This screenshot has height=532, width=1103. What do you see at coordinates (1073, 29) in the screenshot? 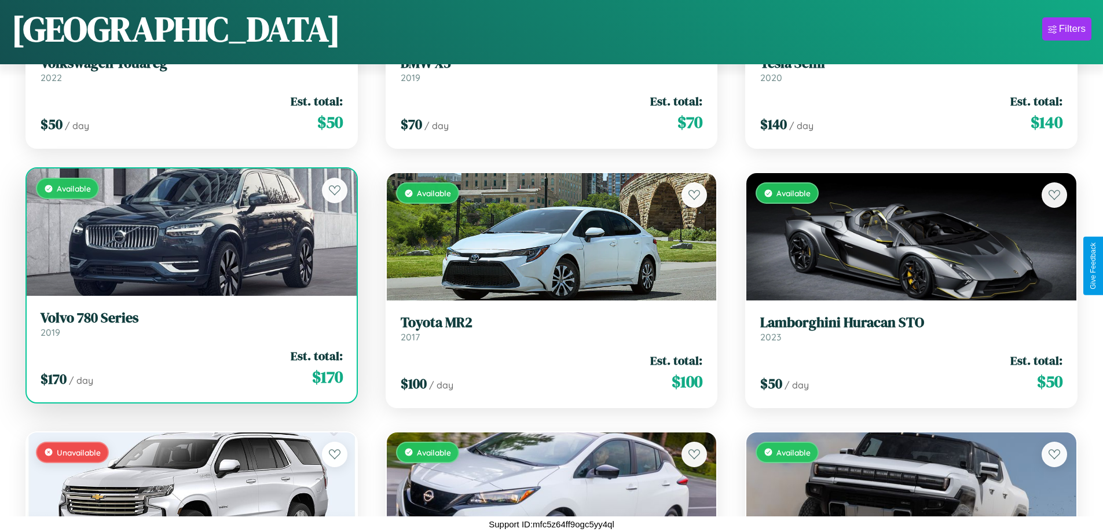
I see `div: Filters` at bounding box center [1073, 29].